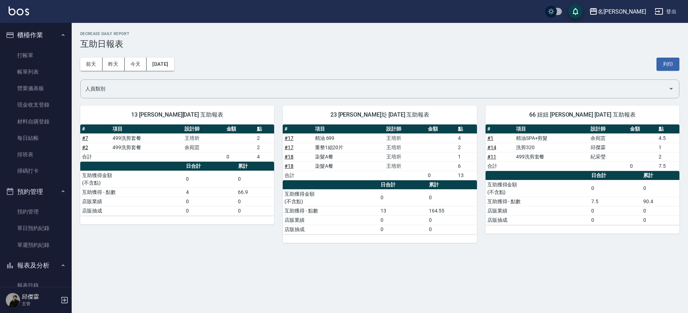  I want to click on td: 店販抽成, so click(132, 211).